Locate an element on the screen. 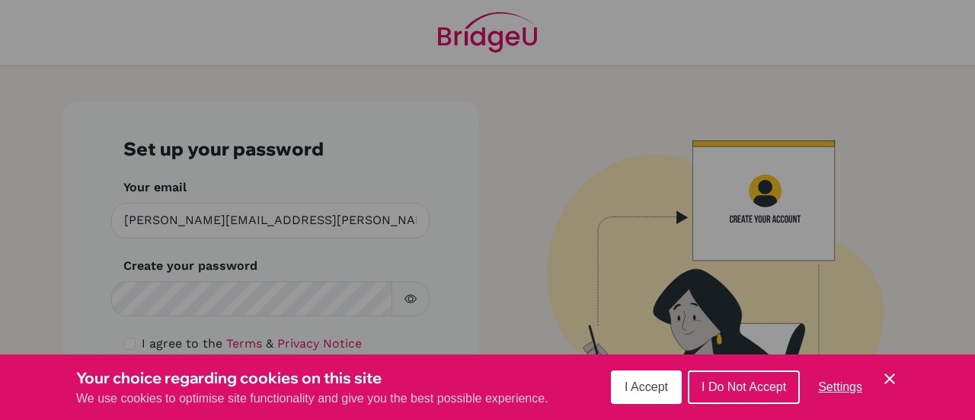 The image size is (975, 420). button: Settings is located at coordinates (840, 387).